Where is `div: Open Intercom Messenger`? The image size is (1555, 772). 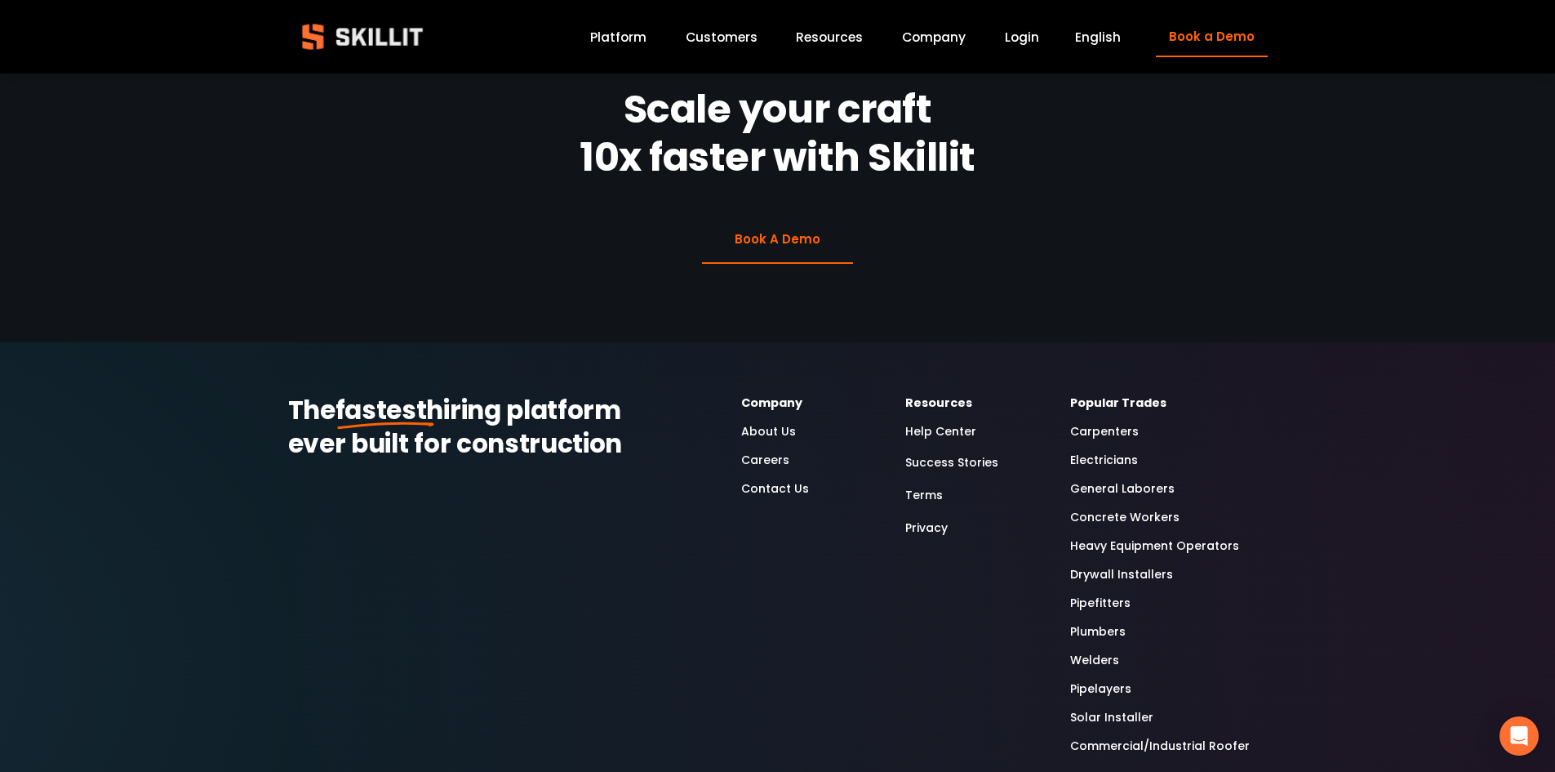
div: Open Intercom Messenger is located at coordinates (1519, 736).